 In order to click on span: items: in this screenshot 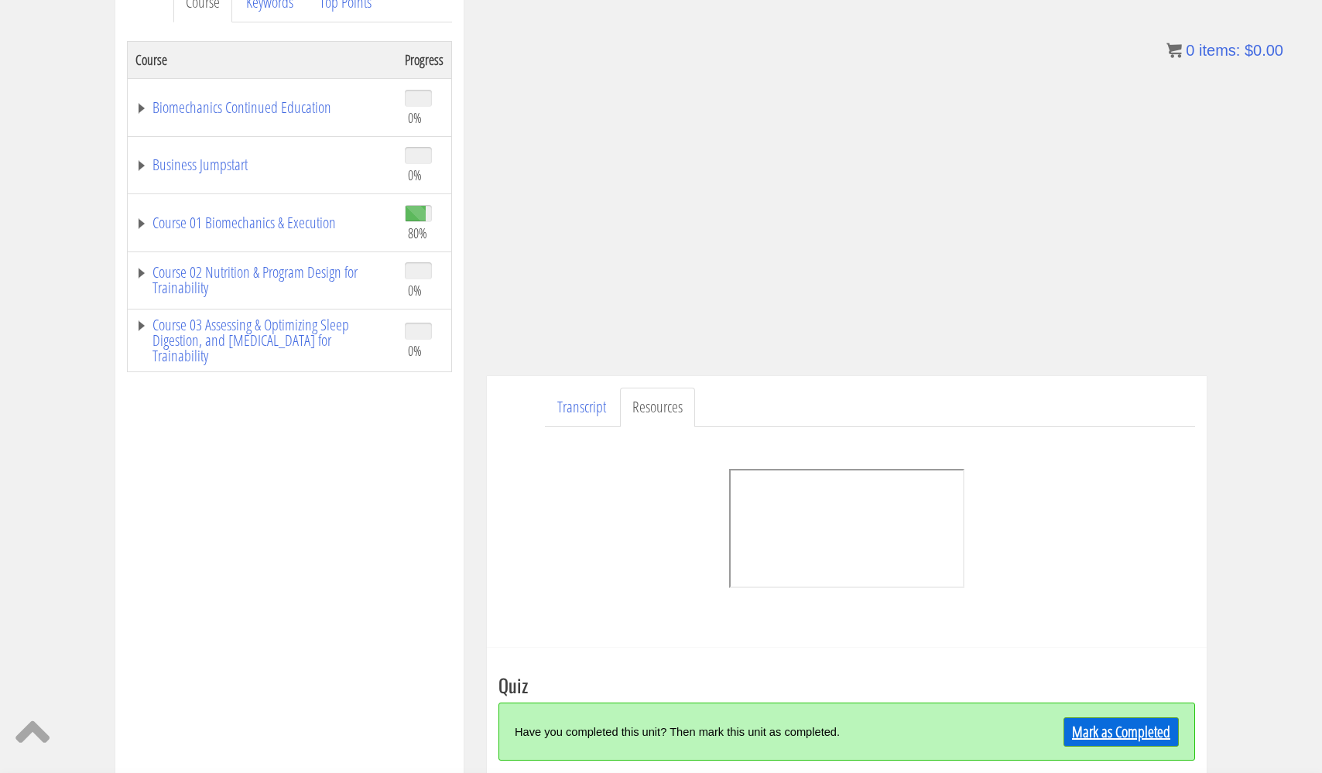, I will do `click(1219, 50)`.